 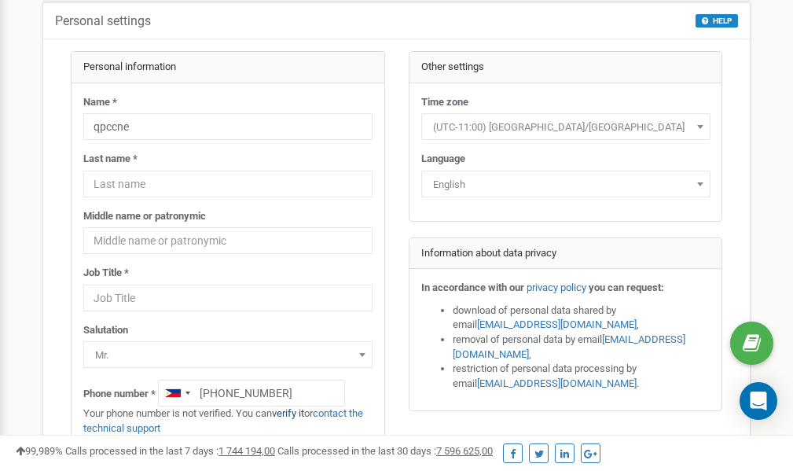 What do you see at coordinates (288, 412) in the screenshot?
I see `a: verify it` at bounding box center [288, 412].